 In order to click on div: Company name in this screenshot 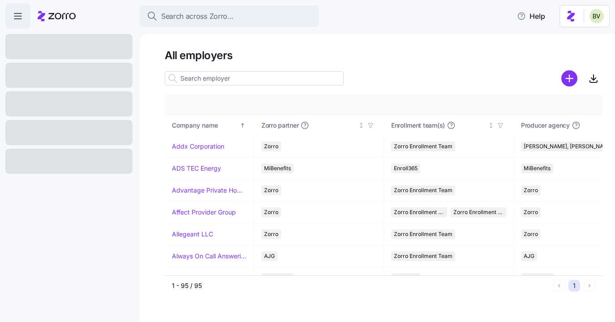, I will do `click(205, 125)`.